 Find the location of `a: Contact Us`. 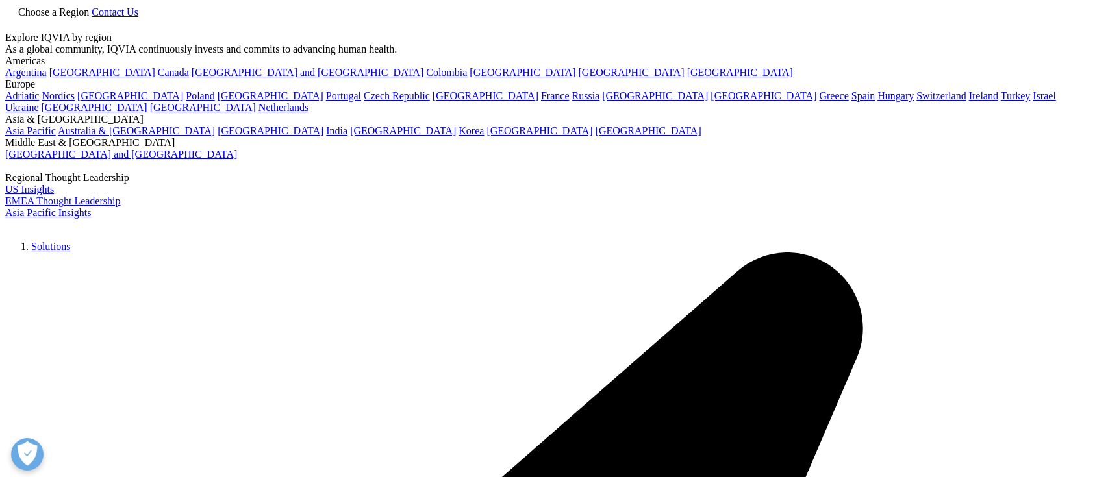

a: Contact Us is located at coordinates (115, 12).